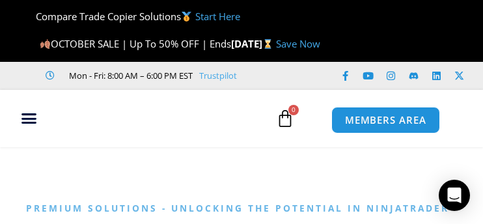 Image resolution: width=483 pixels, height=224 pixels. What do you see at coordinates (136, 44) in the screenshot?
I see `span: OCTOBER SALE | Up To 50% OFF | Ends` at bounding box center [136, 44].